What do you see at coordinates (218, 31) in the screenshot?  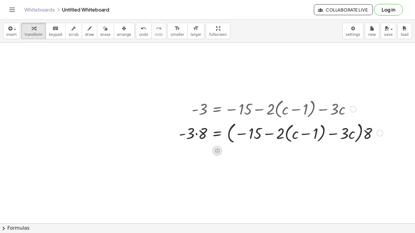 I see `button: fullscreen` at bounding box center [218, 31].